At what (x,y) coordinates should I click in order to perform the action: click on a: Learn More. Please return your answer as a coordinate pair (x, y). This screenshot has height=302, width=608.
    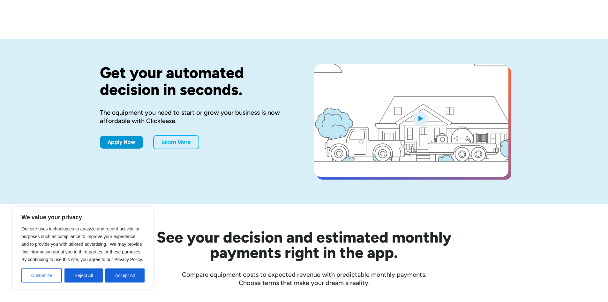
    Looking at the image, I should click on (176, 142).